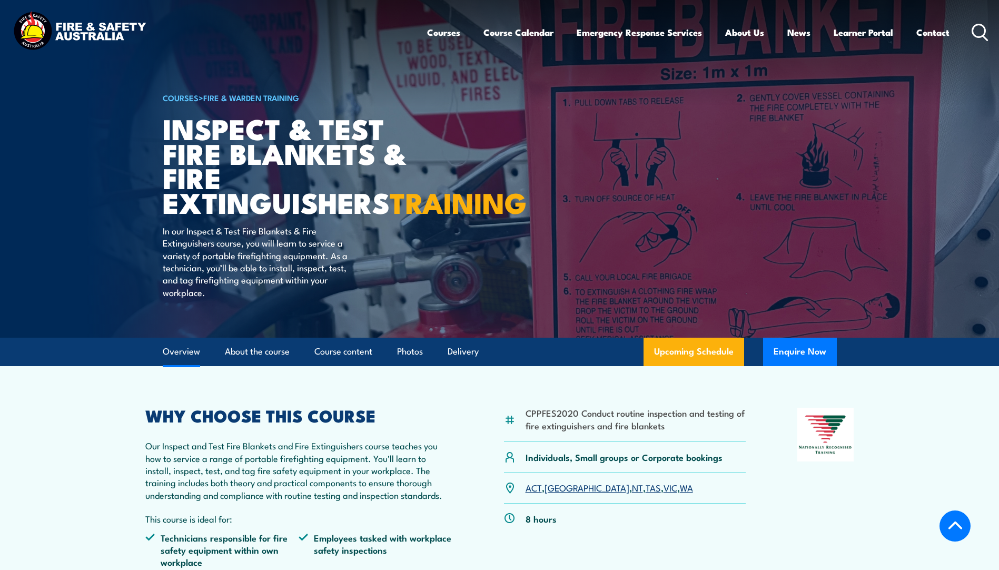 This screenshot has height=570, width=999. I want to click on a: Contact, so click(933, 32).